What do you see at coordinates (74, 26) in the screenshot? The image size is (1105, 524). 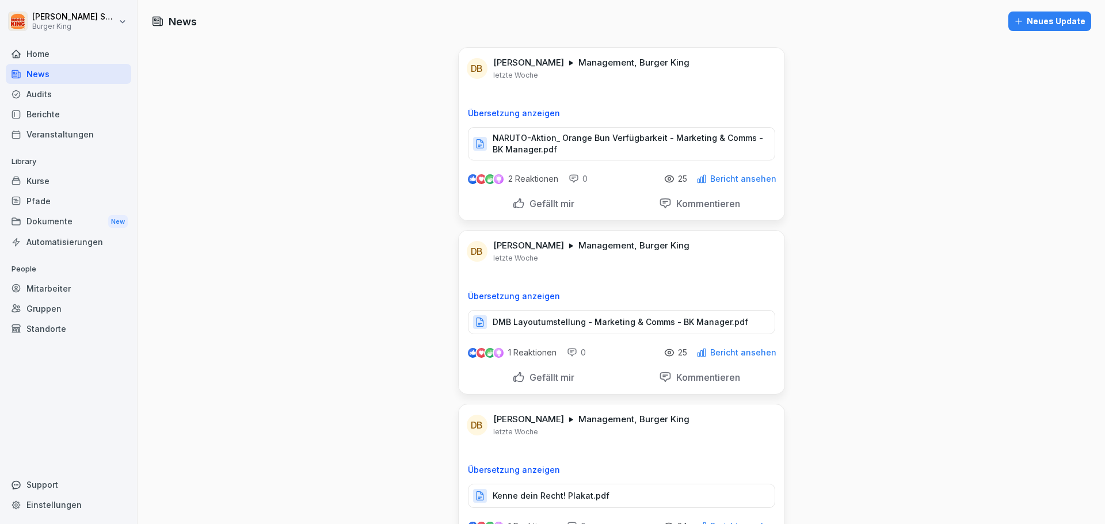 I see `p: Burger King` at bounding box center [74, 26].